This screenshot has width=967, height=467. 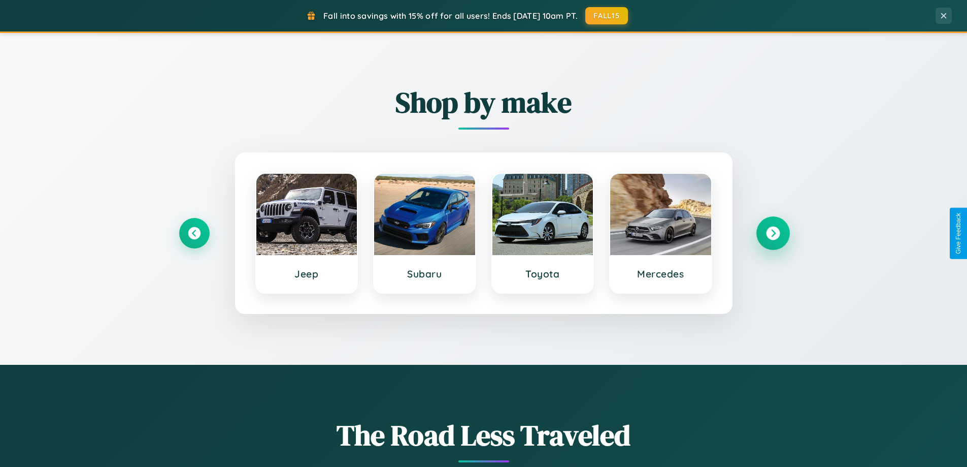 What do you see at coordinates (959, 233) in the screenshot?
I see `div: Give Feedback` at bounding box center [959, 233].